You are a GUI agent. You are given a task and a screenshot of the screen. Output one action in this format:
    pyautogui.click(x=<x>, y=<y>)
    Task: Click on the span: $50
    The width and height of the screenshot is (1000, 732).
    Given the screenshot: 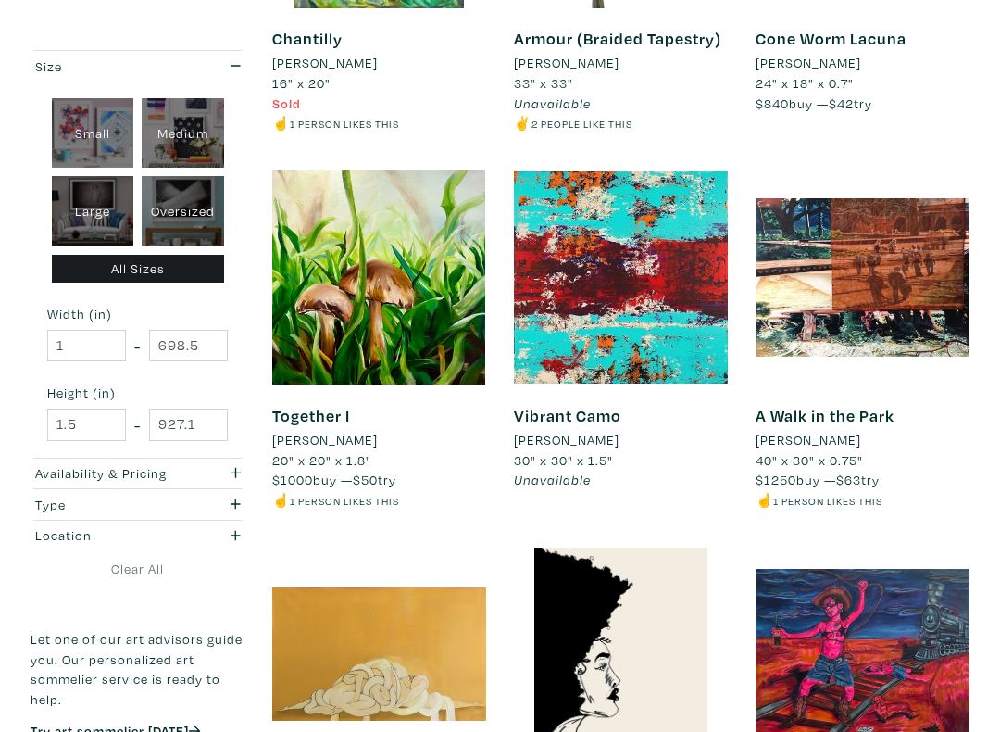 What is the action you would take?
    pyautogui.click(x=365, y=479)
    